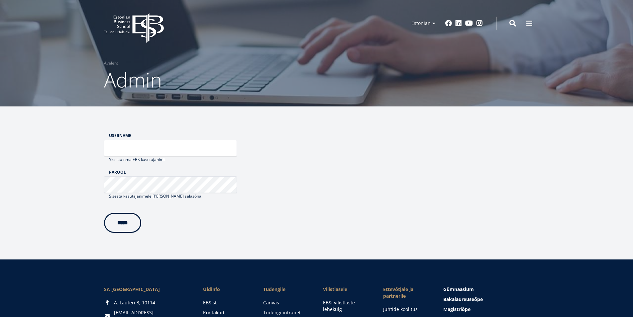  Describe the element at coordinates (346, 289) in the screenshot. I see `span: Vilistlasele` at that location.